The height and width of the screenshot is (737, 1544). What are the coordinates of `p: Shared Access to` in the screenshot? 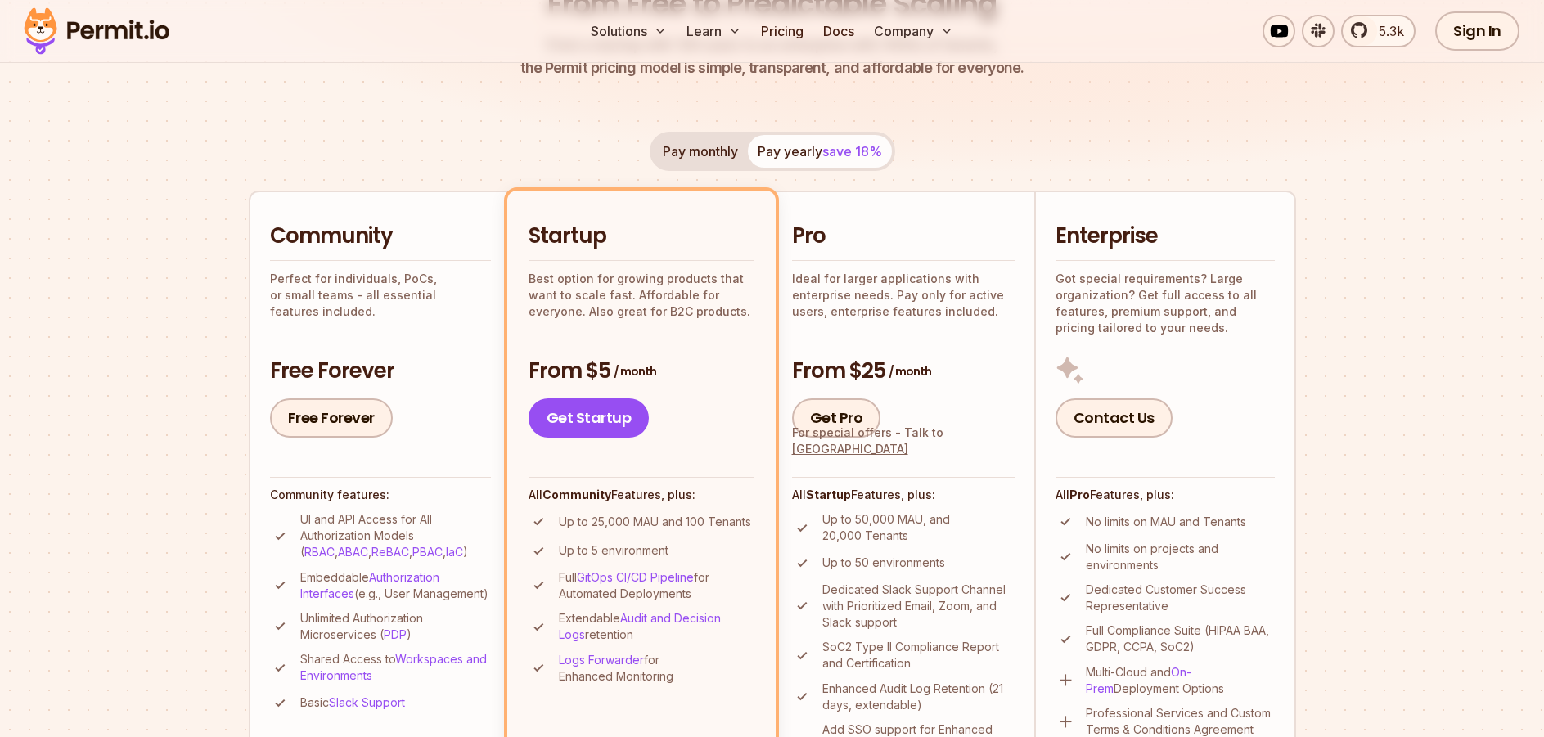 It's located at (395, 668).